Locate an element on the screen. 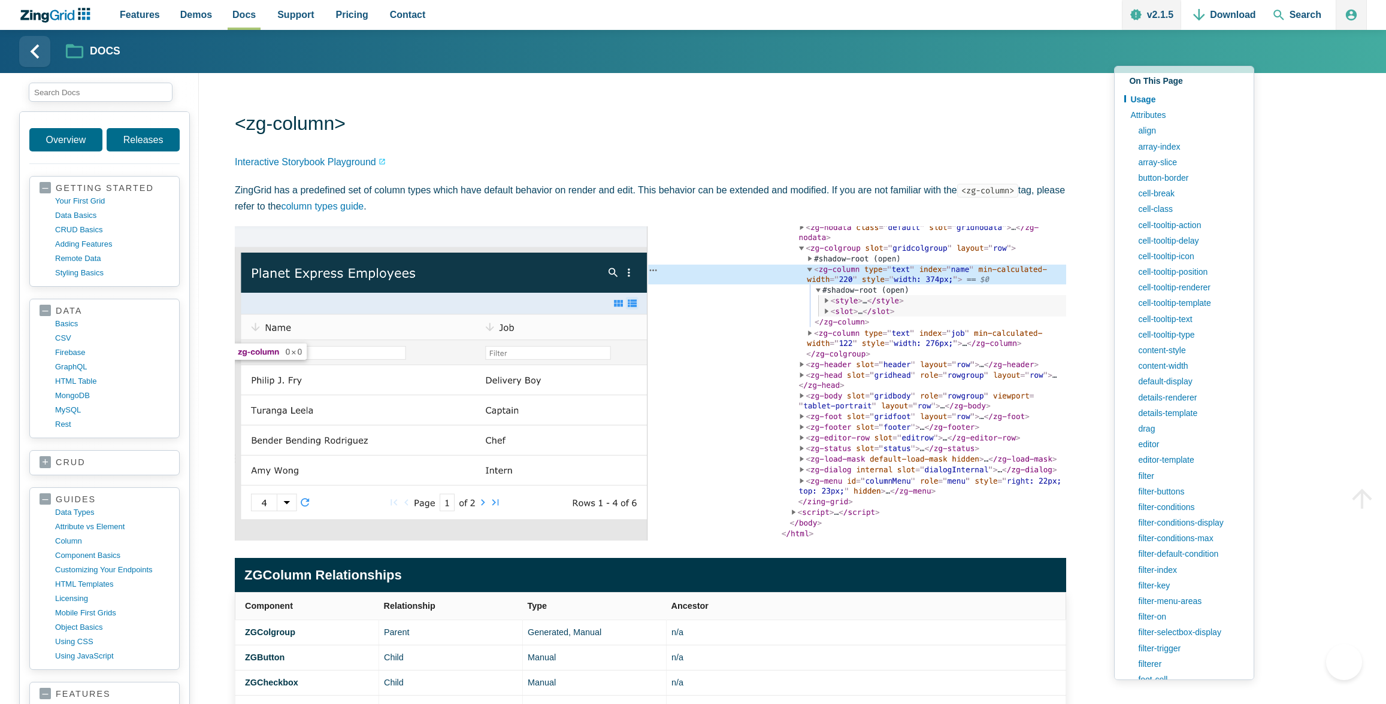  a: cell-class is located at coordinates (1188, 209).